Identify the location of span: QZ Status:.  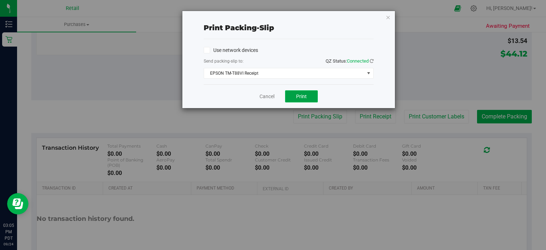
(350, 61).